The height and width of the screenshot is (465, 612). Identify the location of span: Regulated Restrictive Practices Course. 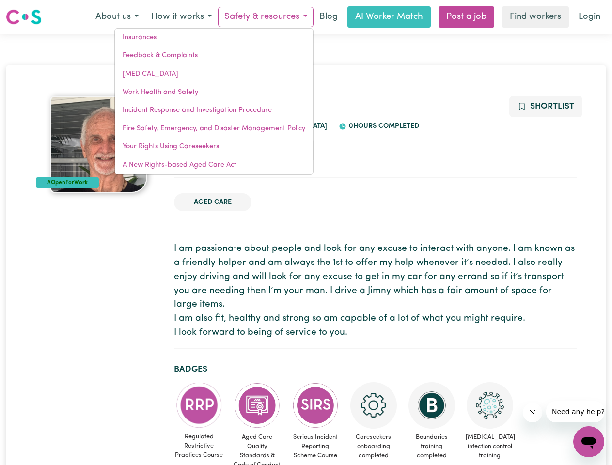
(199, 446).